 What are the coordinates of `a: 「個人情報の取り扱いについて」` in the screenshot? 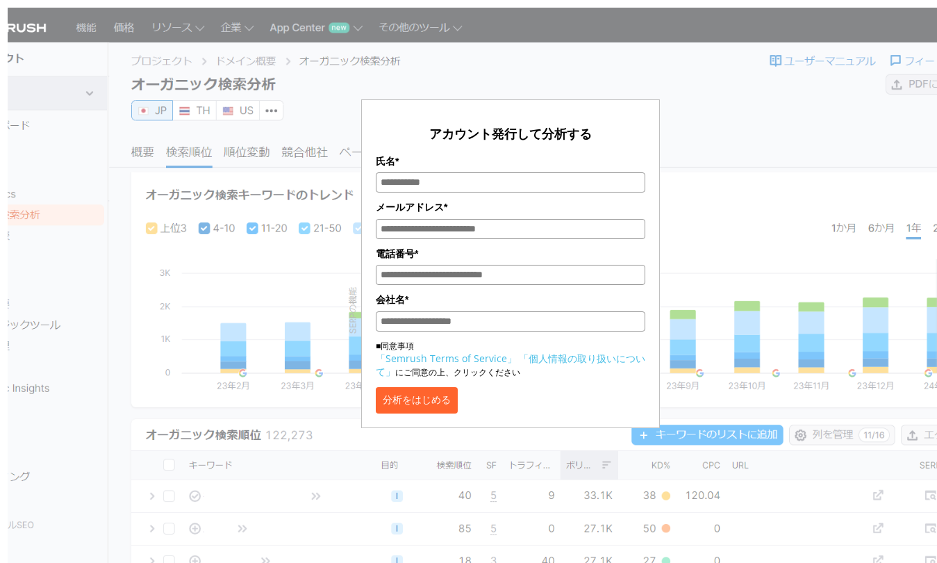 It's located at (510, 365).